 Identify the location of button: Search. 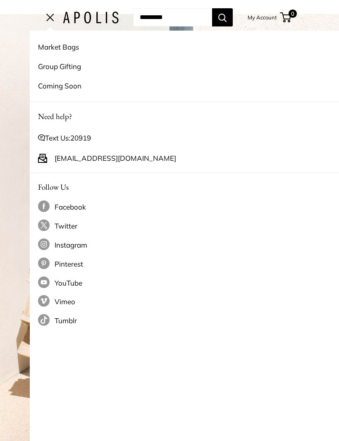
(222, 17).